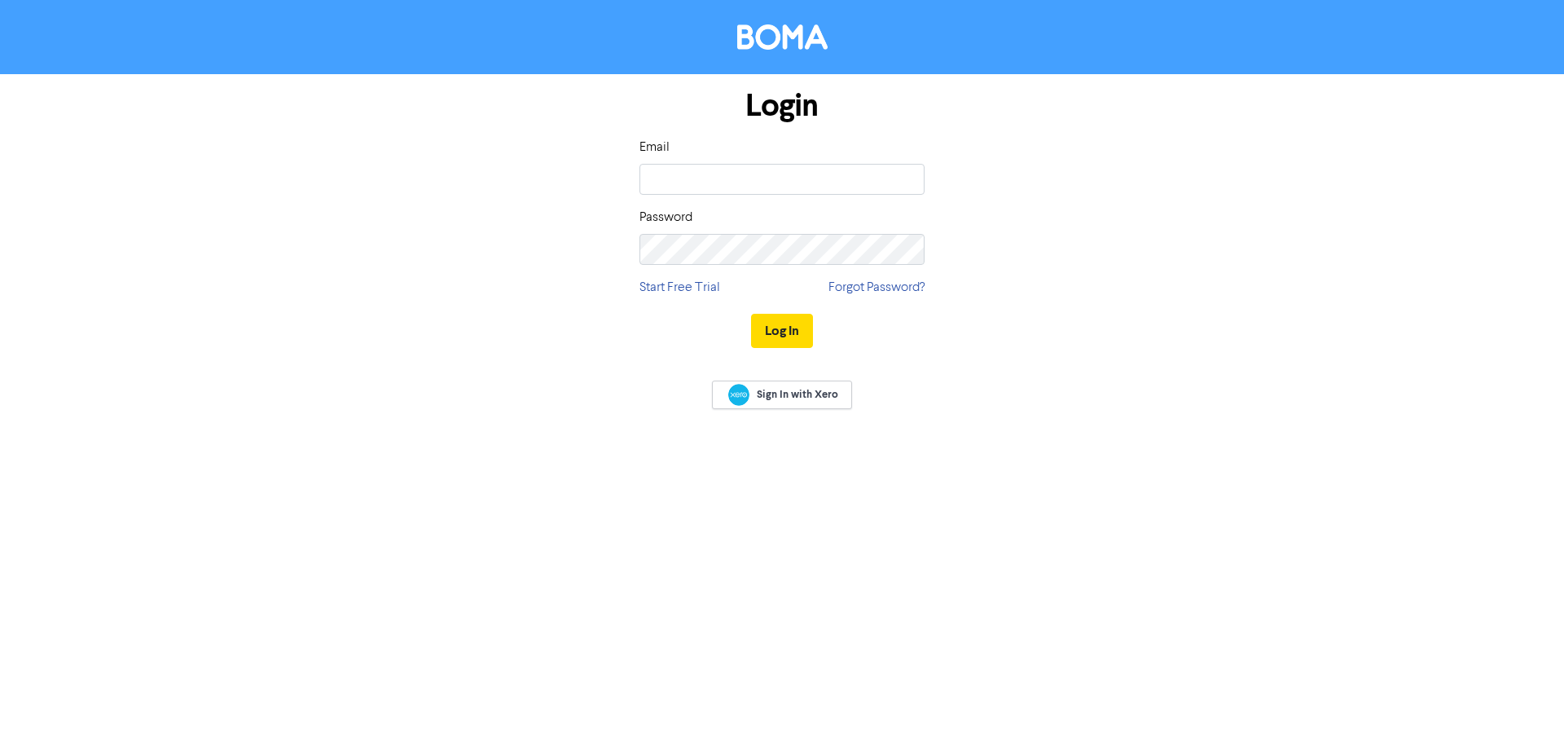 The height and width of the screenshot is (749, 1564). What do you see at coordinates (782, 106) in the screenshot?
I see `h1: Login` at bounding box center [782, 106].